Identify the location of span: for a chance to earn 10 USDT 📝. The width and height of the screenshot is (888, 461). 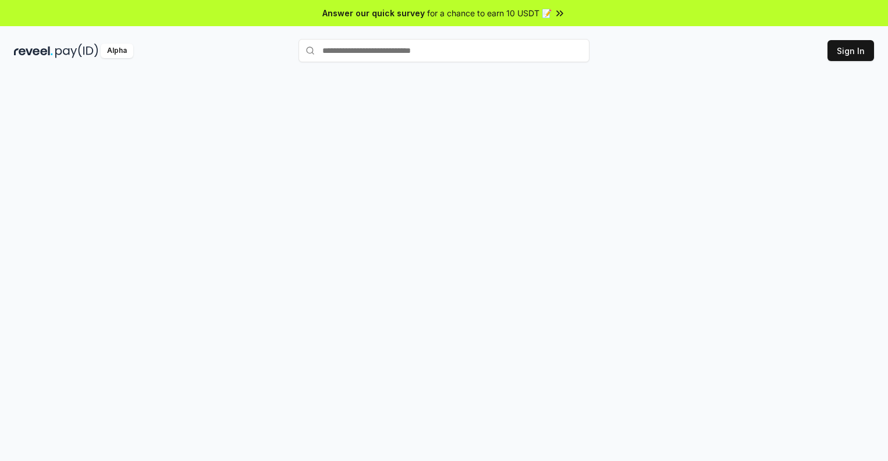
(489, 13).